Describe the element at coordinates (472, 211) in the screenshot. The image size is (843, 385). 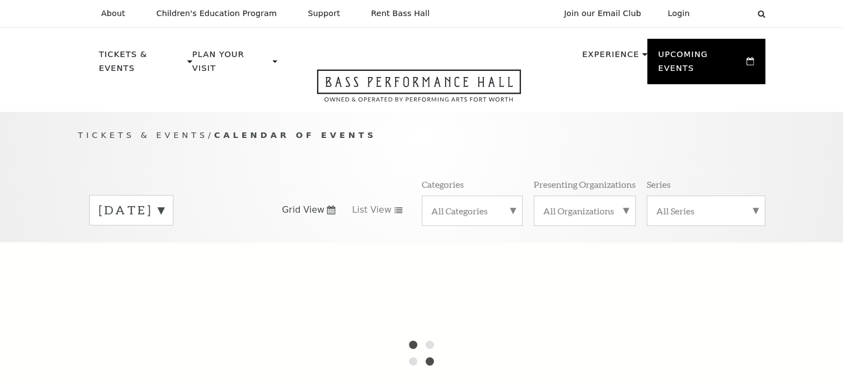
I see `label: All Categories` at that location.